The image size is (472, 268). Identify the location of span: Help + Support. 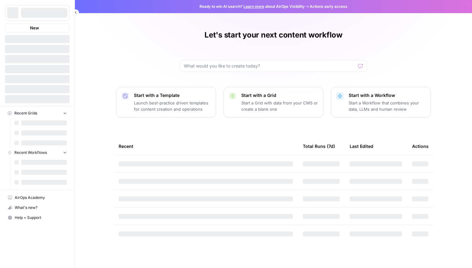
(41, 217).